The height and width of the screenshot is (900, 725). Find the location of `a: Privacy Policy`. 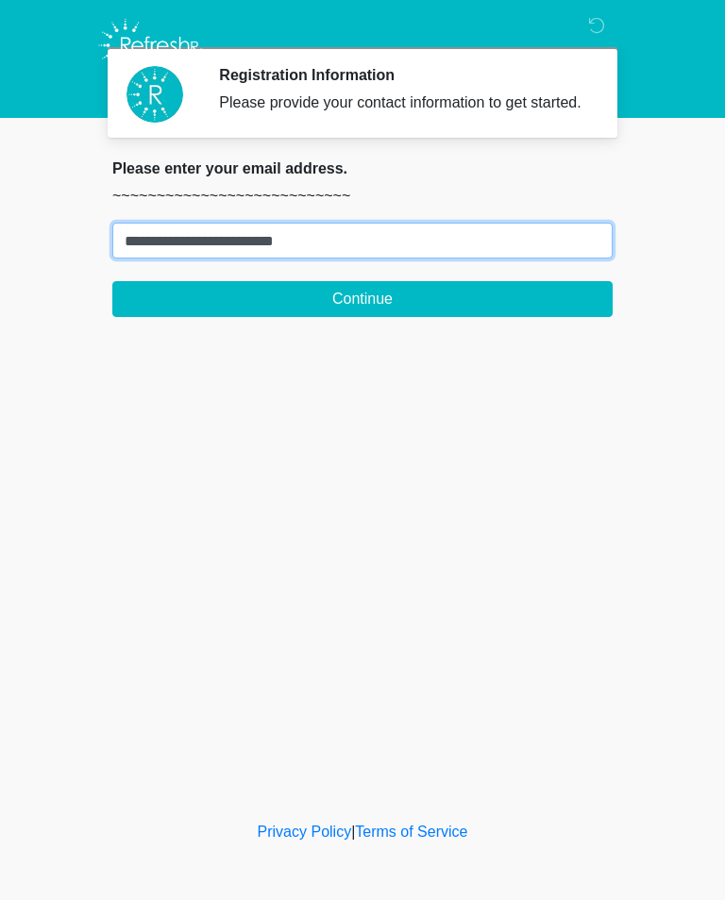

a: Privacy Policy is located at coordinates (305, 832).